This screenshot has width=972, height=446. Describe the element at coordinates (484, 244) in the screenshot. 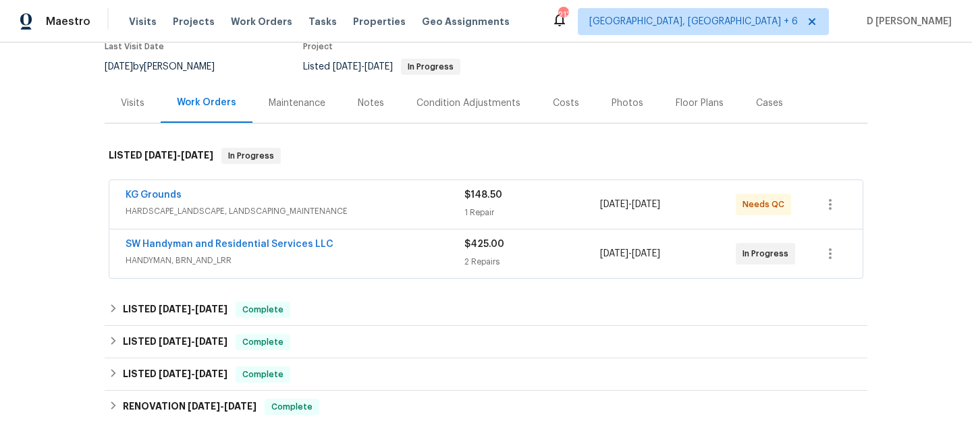

I see `span: $425.00` at that location.